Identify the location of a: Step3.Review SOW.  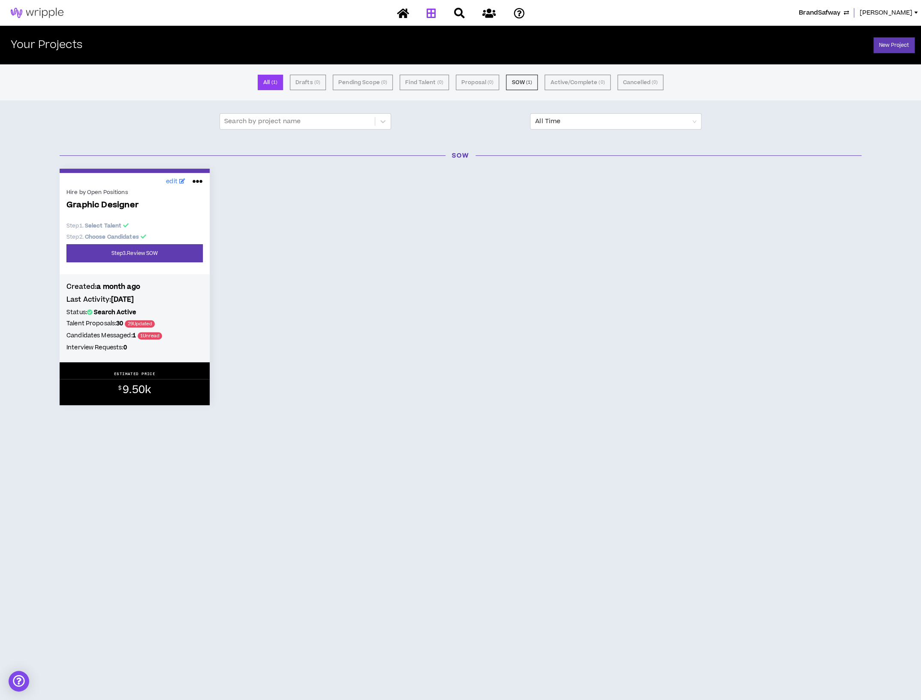
(135, 253).